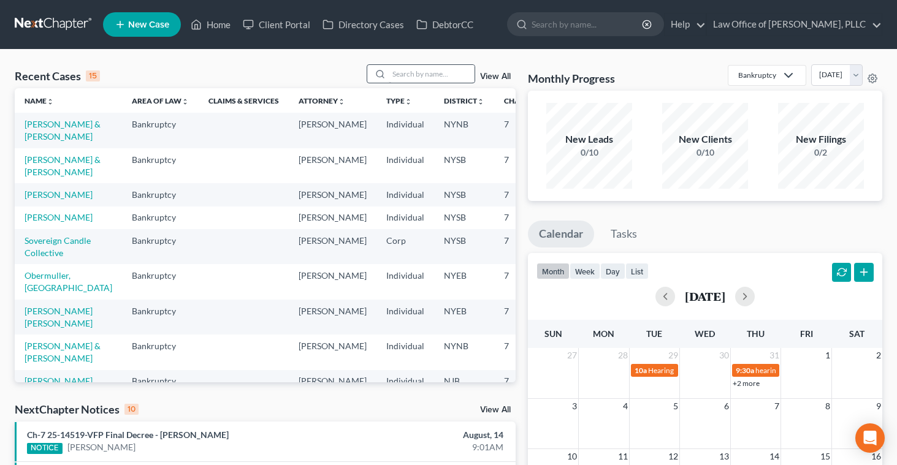 The image size is (897, 465). What do you see at coordinates (585, 271) in the screenshot?
I see `button: week` at bounding box center [585, 271].